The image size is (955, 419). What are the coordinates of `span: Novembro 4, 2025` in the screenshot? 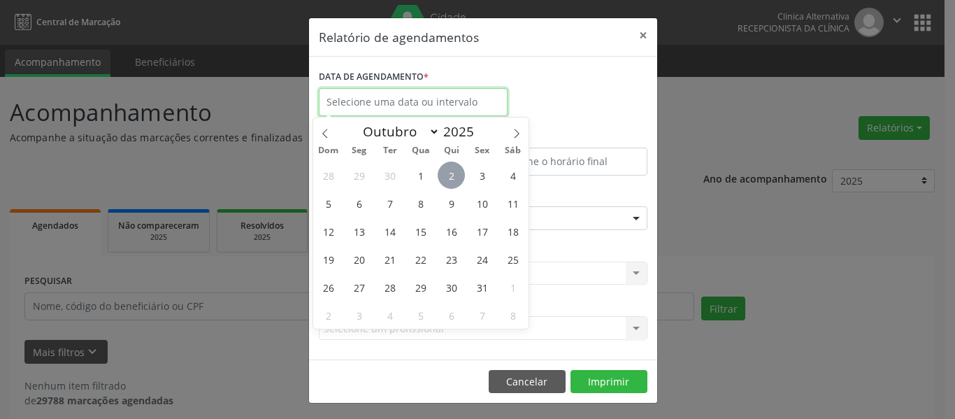 It's located at (389, 314).